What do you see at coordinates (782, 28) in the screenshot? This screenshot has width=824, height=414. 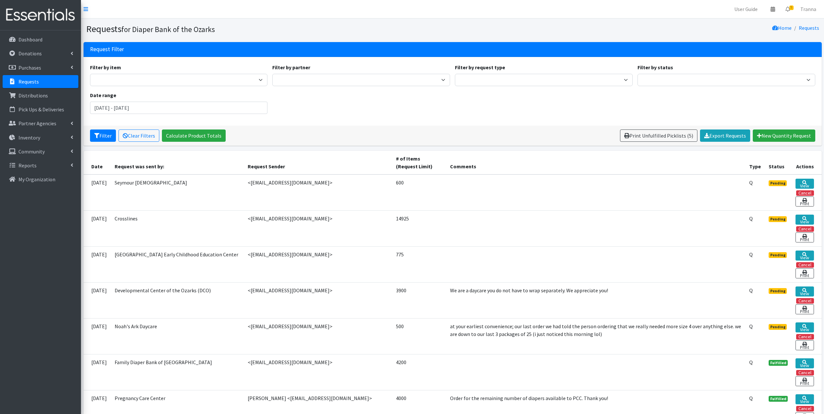 I see `a: Home` at bounding box center [782, 28].